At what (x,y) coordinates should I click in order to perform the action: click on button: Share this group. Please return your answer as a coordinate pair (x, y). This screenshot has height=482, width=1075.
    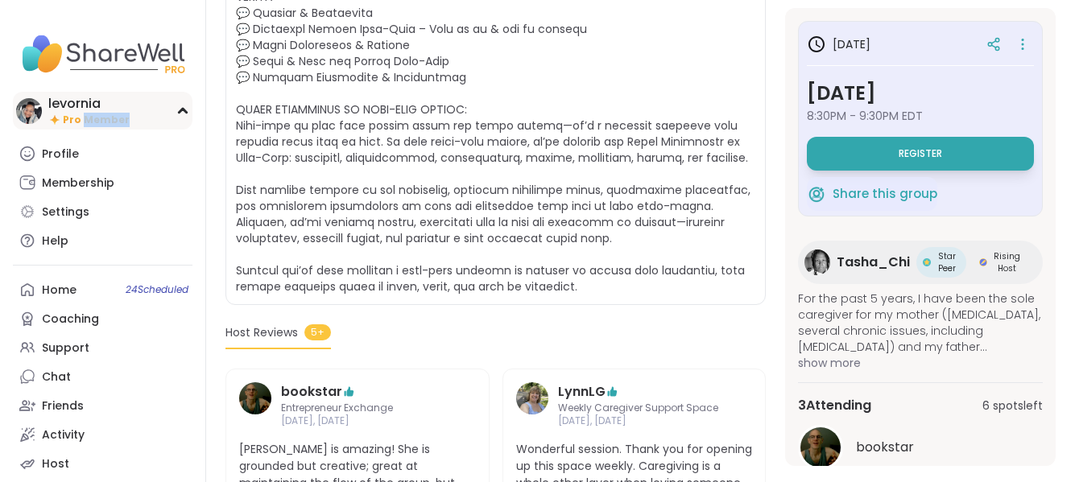
    Looking at the image, I should click on (872, 194).